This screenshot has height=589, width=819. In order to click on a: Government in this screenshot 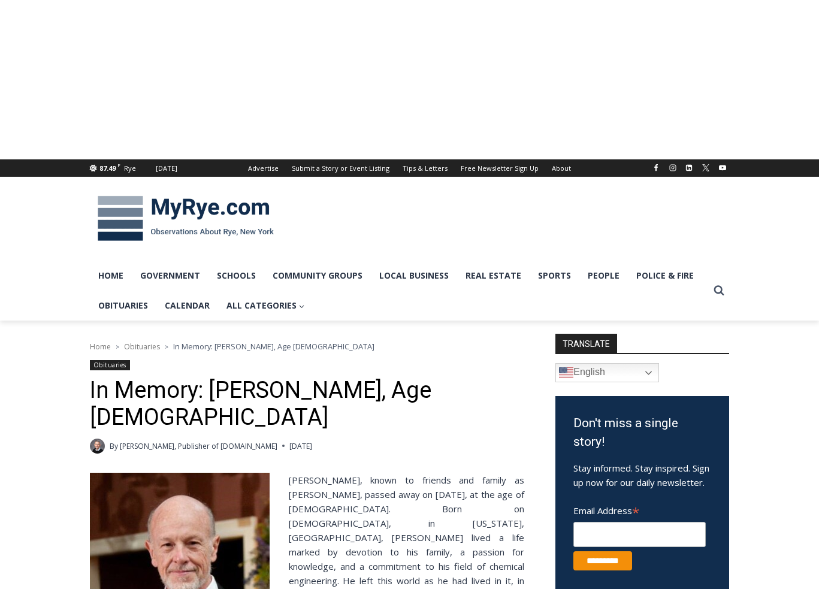, I will do `click(170, 276)`.